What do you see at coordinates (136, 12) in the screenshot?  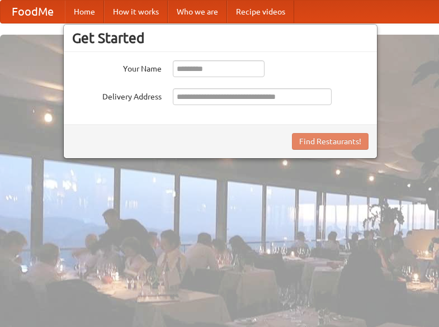 I see `a: How it works` at bounding box center [136, 12].